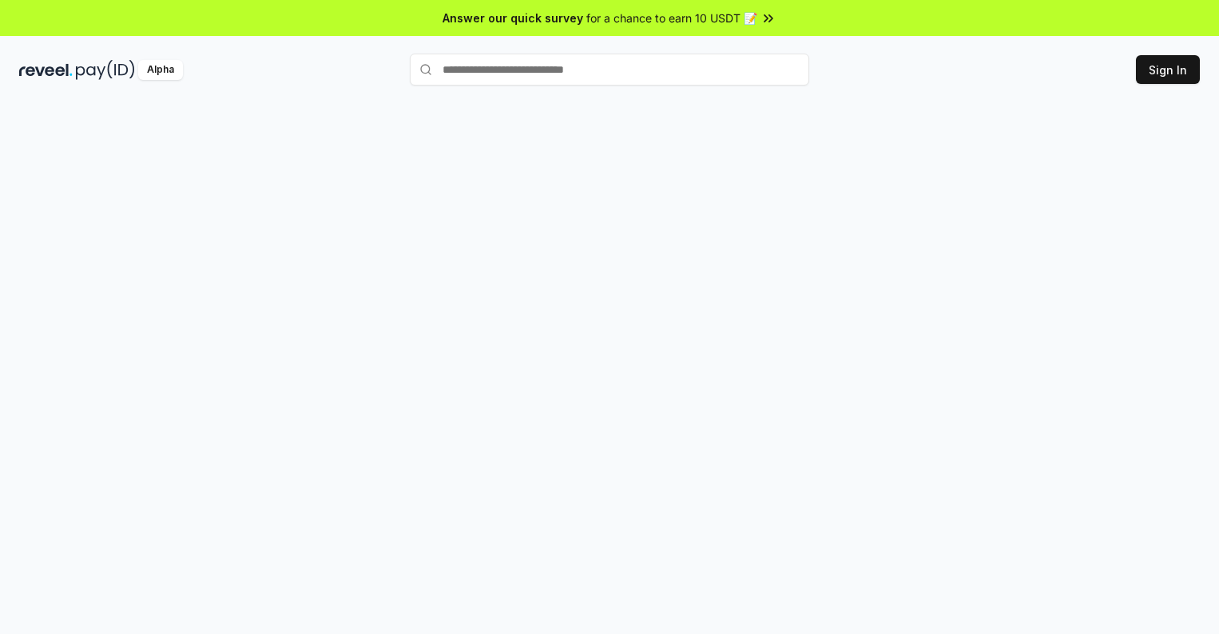 The width and height of the screenshot is (1219, 634). I want to click on img: pay_id, so click(105, 70).